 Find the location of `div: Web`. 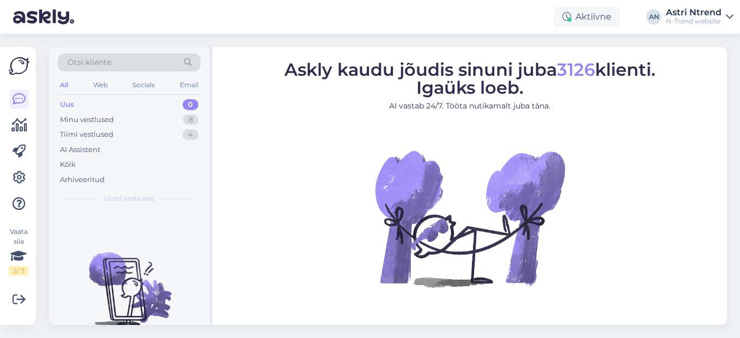

div: Web is located at coordinates (100, 85).